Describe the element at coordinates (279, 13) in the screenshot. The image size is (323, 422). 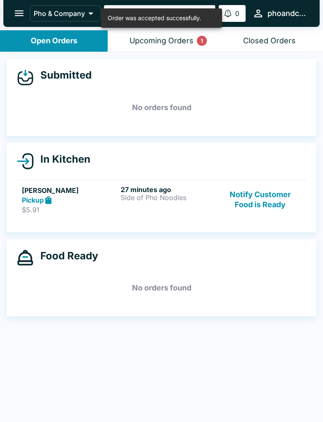
I see `button: phoandcompany` at that location.